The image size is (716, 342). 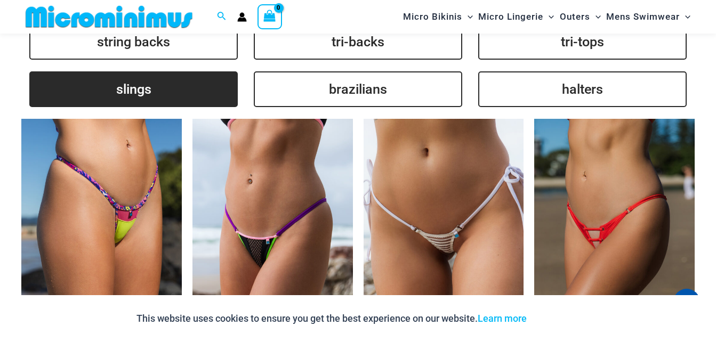 I want to click on a: tri-backs, so click(x=358, y=42).